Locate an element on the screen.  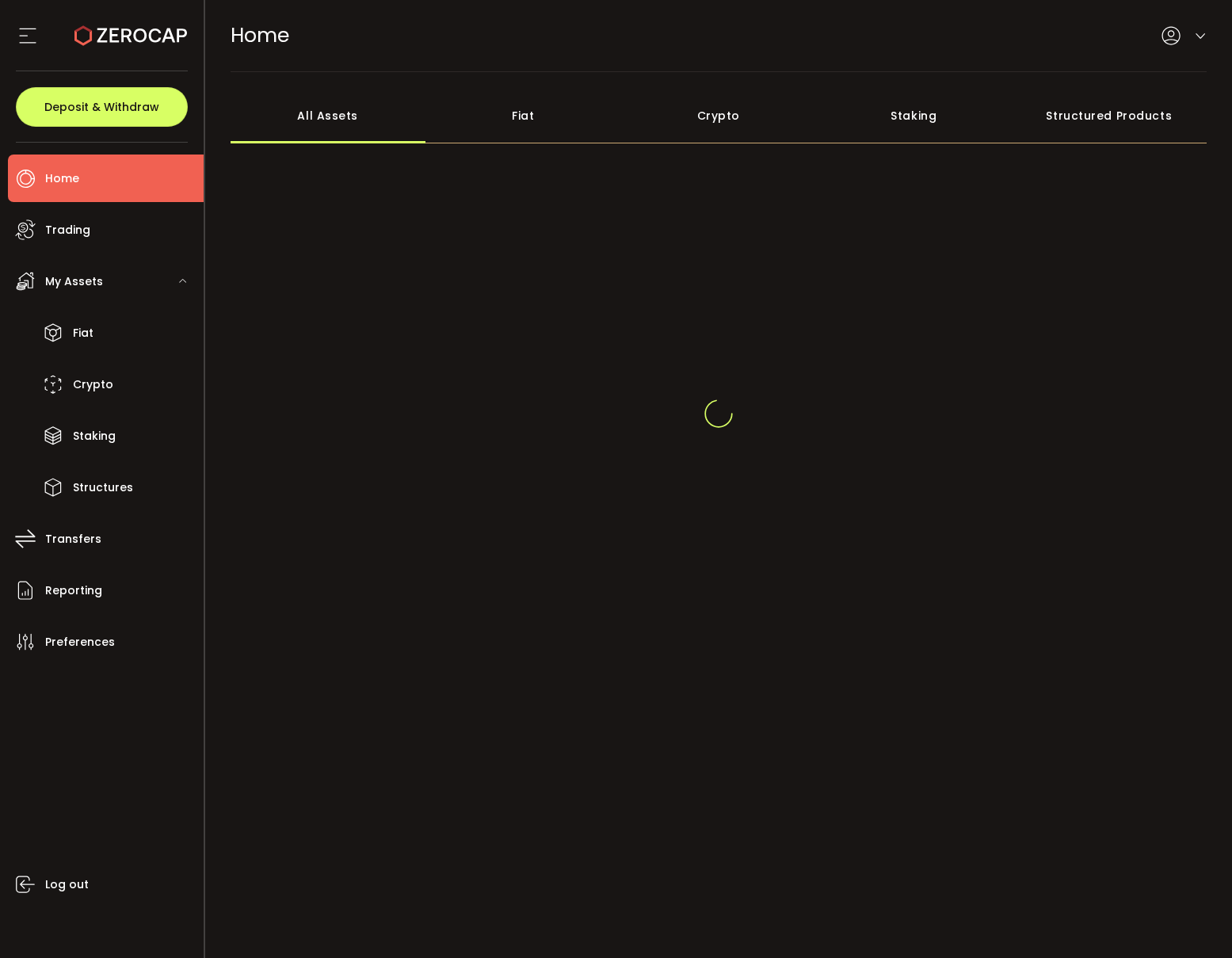
div: All Assets is located at coordinates (328, 116).